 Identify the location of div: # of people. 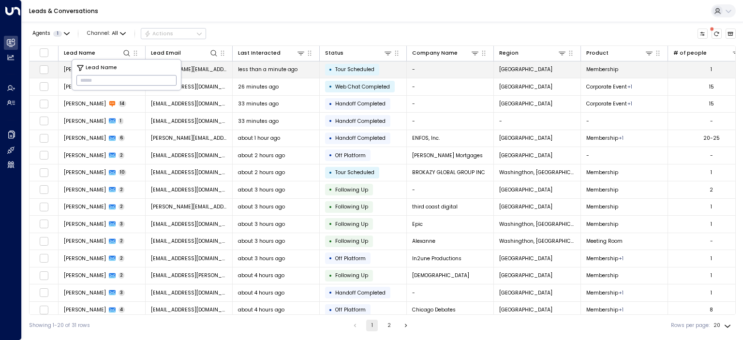
(707, 53).